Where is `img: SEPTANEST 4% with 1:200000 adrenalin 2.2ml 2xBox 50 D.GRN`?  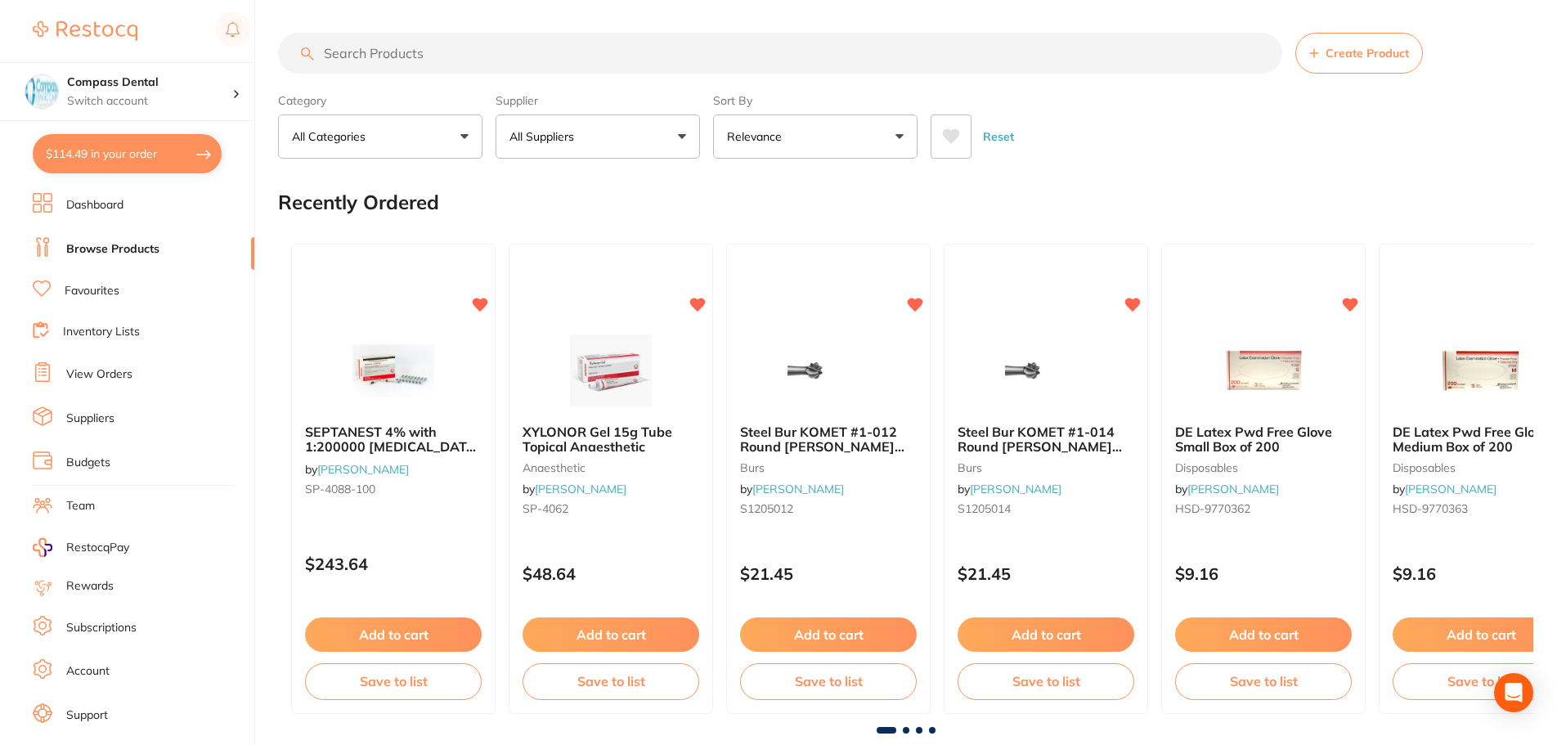
img: SEPTANEST 4% with 1:200000 adrenalin 2.2ml 2xBox 50 D.GRN is located at coordinates (393, 370).